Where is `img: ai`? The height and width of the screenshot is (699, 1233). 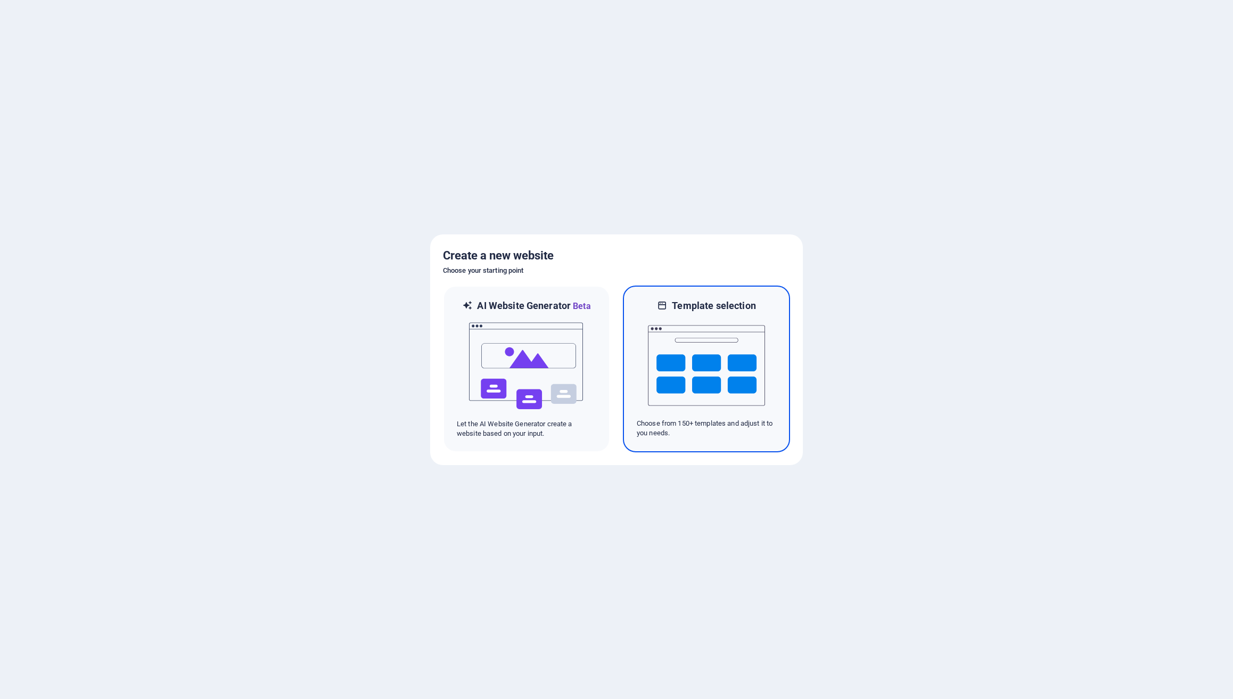
img: ai is located at coordinates (527, 366).